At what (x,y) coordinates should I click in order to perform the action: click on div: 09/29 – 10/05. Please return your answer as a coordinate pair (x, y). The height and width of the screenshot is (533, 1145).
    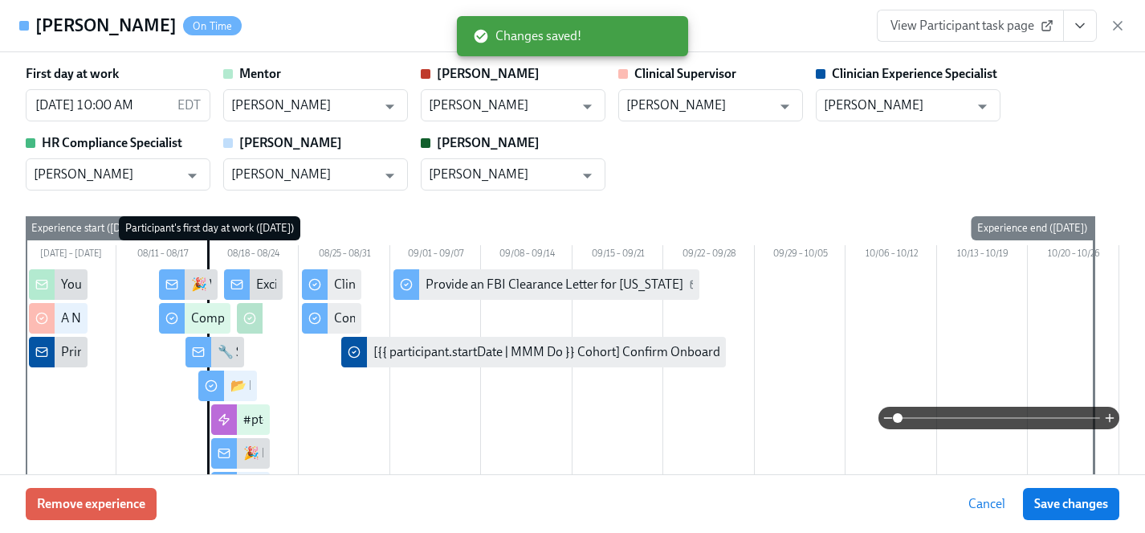
    Looking at the image, I should click on (801, 255).